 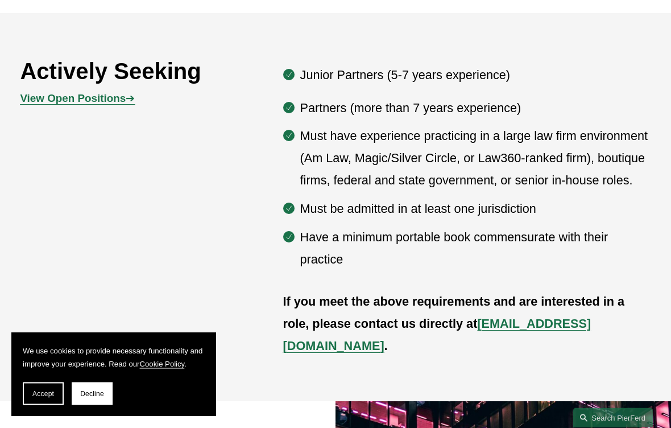 What do you see at coordinates (73, 98) in the screenshot?
I see `strong: View Open Positions` at bounding box center [73, 98].